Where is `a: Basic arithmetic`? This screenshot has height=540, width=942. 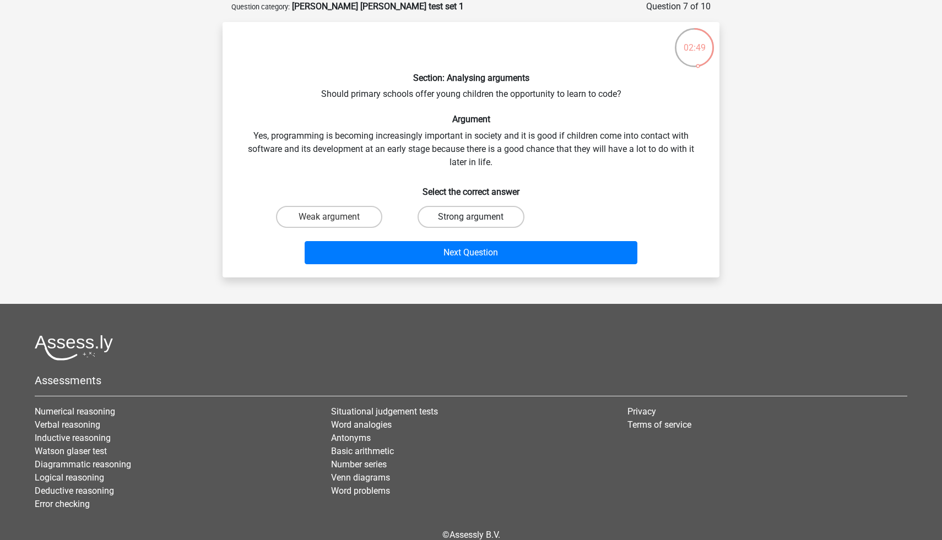
a: Basic arithmetic is located at coordinates (362, 451).